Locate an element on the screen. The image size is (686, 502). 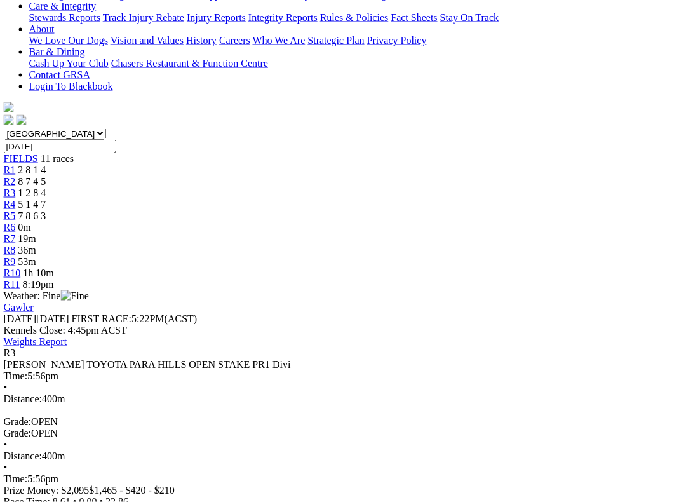
a: Bar & Dining is located at coordinates (57, 51).